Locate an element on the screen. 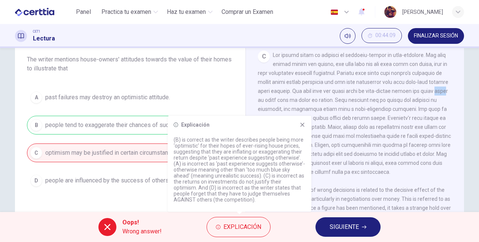 Image resolution: width=479 pixels, height=242 pixels. div: C is located at coordinates (264, 57).